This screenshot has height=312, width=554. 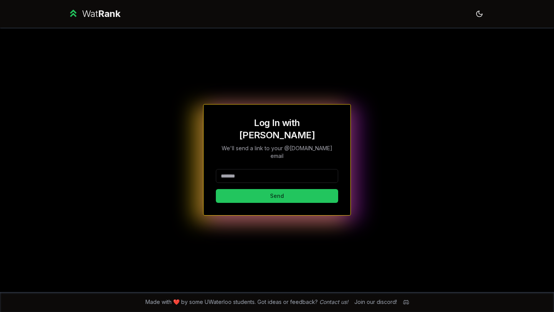 I want to click on div: Join our discord!, so click(x=375, y=302).